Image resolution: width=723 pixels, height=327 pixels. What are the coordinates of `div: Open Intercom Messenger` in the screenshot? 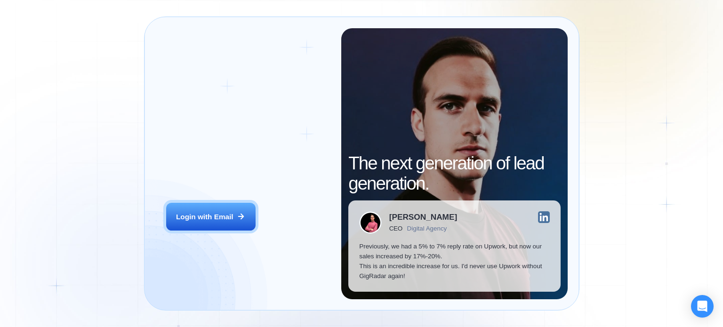 It's located at (703, 307).